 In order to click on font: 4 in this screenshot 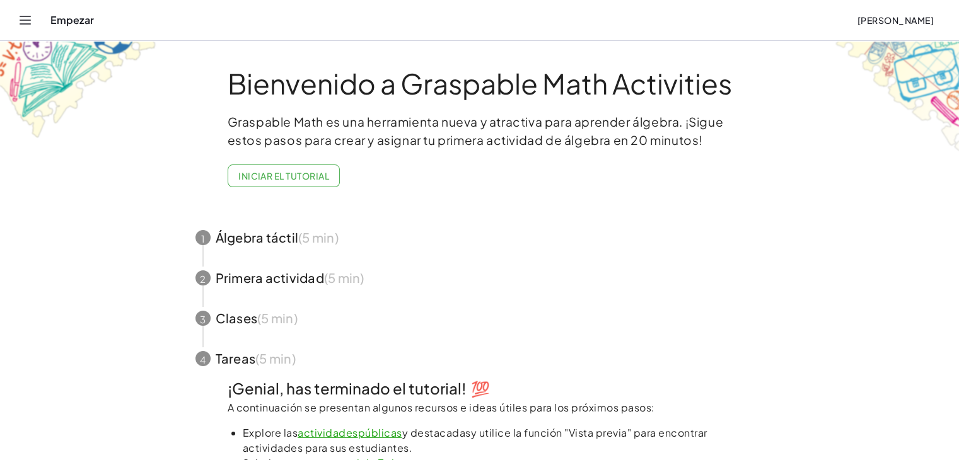, I will do `click(202, 359)`.